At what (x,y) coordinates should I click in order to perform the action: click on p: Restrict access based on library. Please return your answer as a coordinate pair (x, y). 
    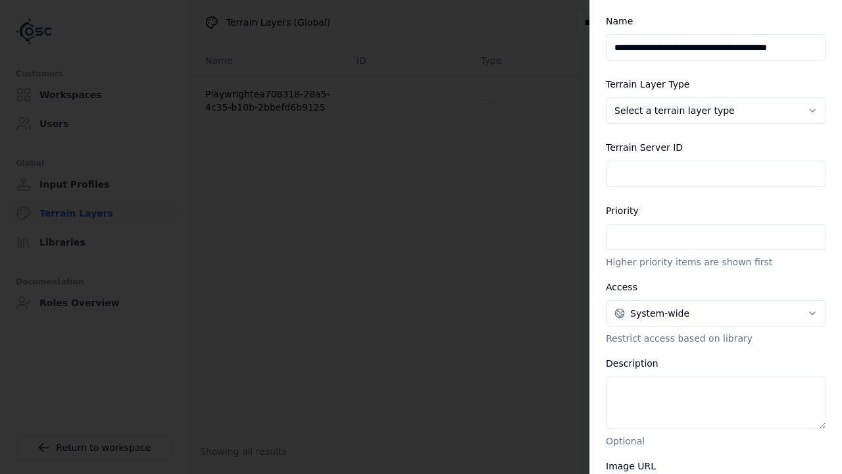
    Looking at the image, I should click on (716, 338).